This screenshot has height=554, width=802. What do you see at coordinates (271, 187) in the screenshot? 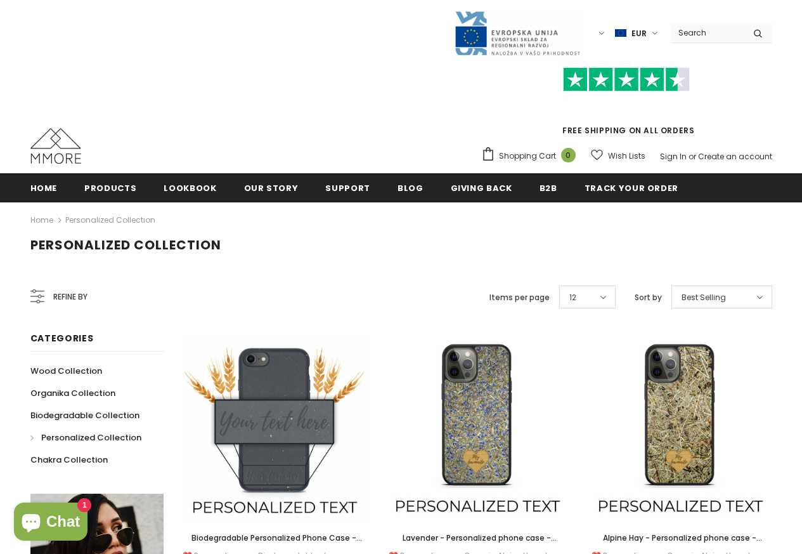
I see `a: Our Story` at bounding box center [271, 187].